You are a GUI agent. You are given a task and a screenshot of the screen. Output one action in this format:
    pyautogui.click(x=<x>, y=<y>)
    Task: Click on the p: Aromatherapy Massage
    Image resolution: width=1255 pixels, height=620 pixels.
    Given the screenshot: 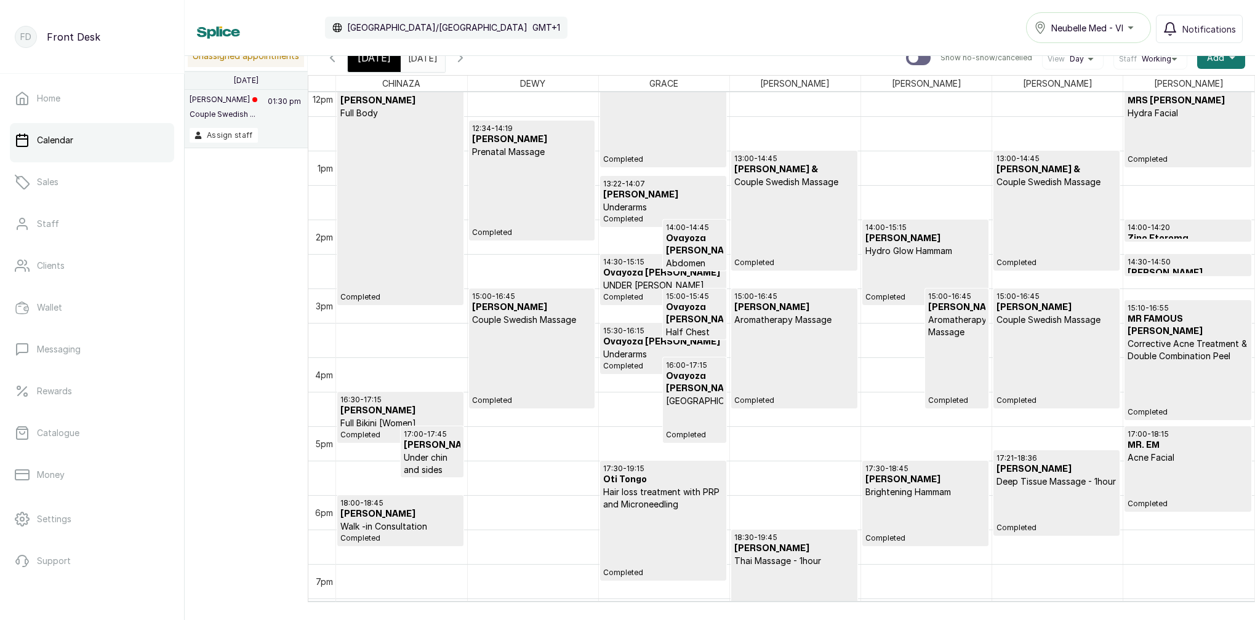 What is the action you would take?
    pyautogui.click(x=956, y=326)
    